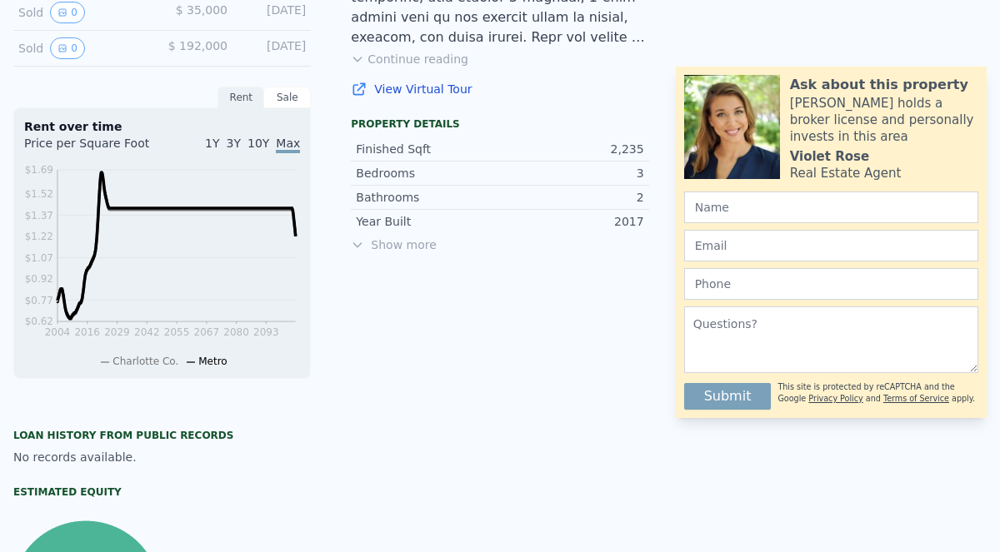 Image resolution: width=1000 pixels, height=552 pixels. I want to click on div: This site is protected by reCAPTCHA and the Google and apply., so click(877, 393).